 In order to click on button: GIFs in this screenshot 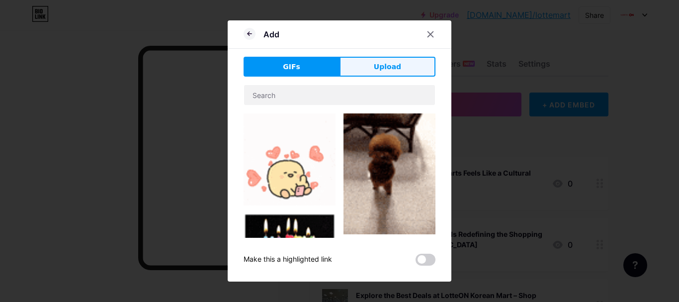, I will do `click(291, 67)`.